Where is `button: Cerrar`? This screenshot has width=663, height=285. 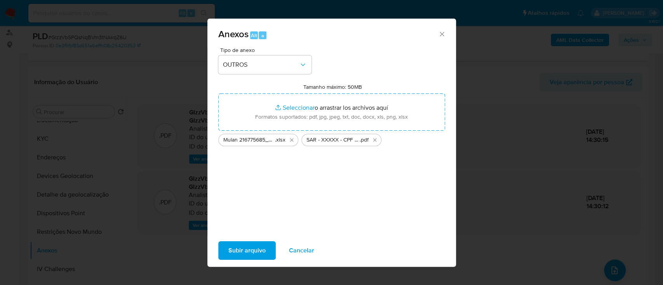
button: Cerrar is located at coordinates (442, 34).